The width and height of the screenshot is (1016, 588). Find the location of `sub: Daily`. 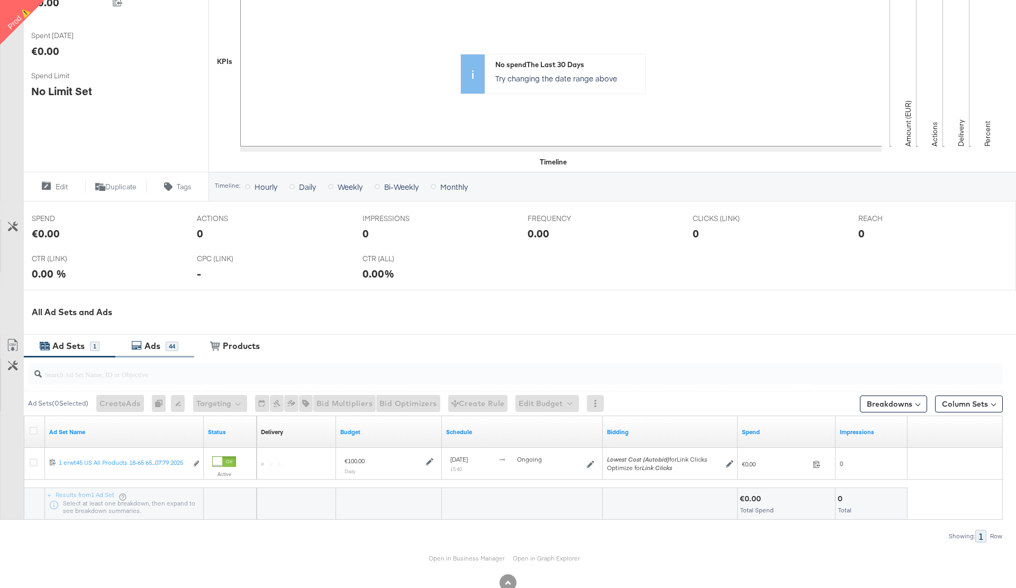

sub: Daily is located at coordinates (350, 471).